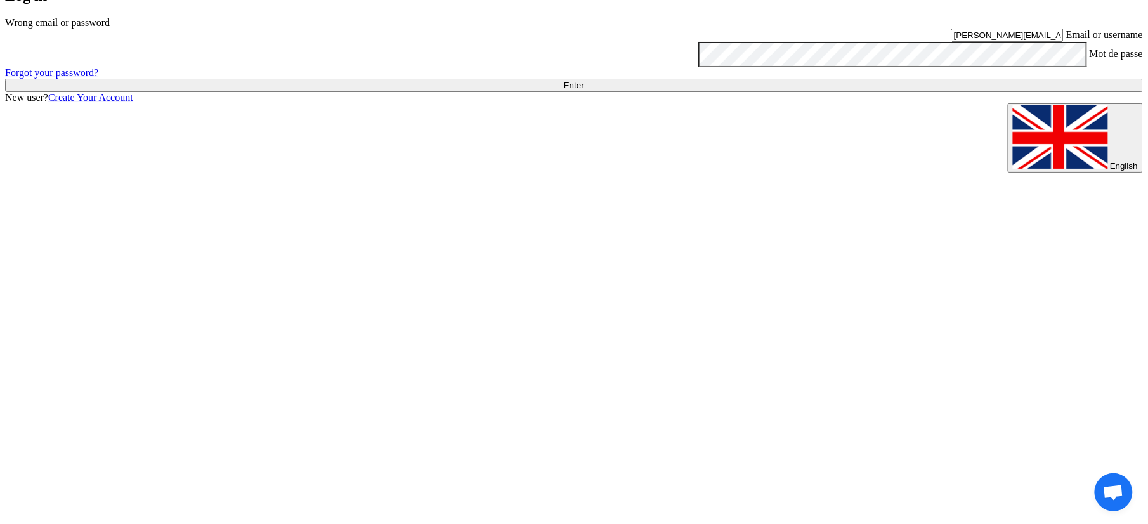 This screenshot has width=1148, height=524. I want to click on a: Create Your Account, so click(91, 97).